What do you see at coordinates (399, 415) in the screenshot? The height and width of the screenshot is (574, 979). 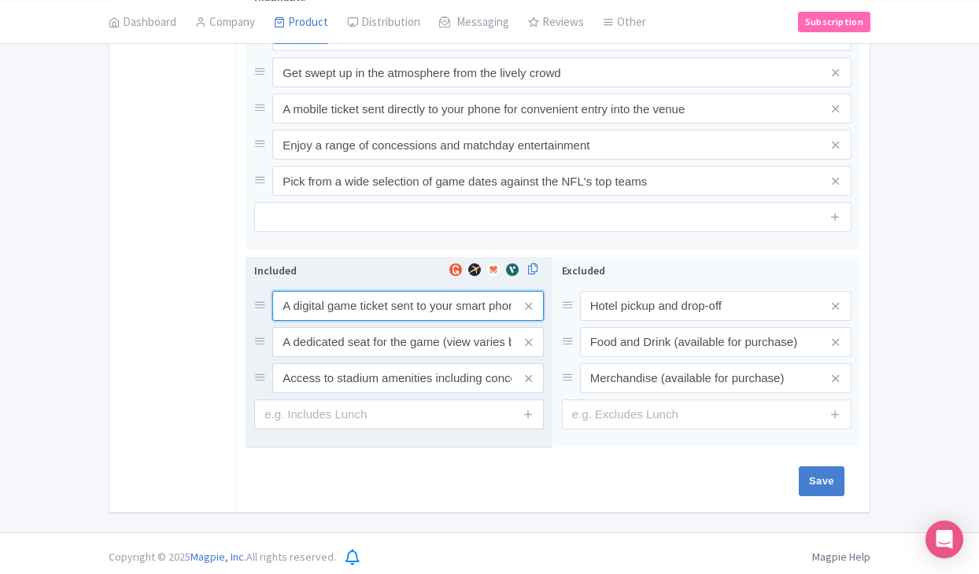 I see `input: e.g. Includes Lunch` at bounding box center [399, 415].